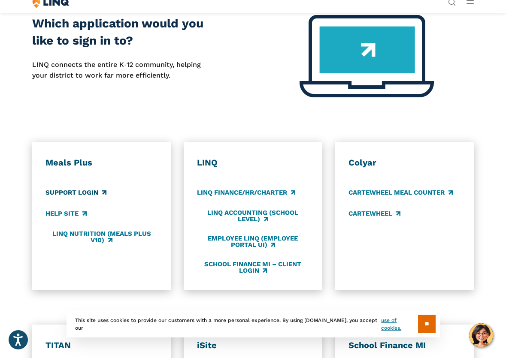 This screenshot has width=506, height=358. What do you see at coordinates (76, 193) in the screenshot?
I see `a: Support Login` at bounding box center [76, 193].